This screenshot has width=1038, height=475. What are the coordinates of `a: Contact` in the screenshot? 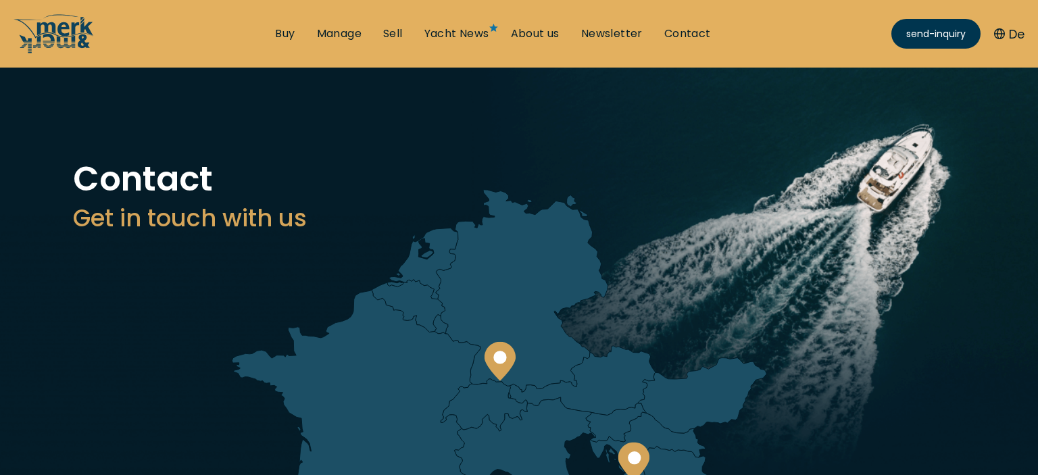 It's located at (687, 34).